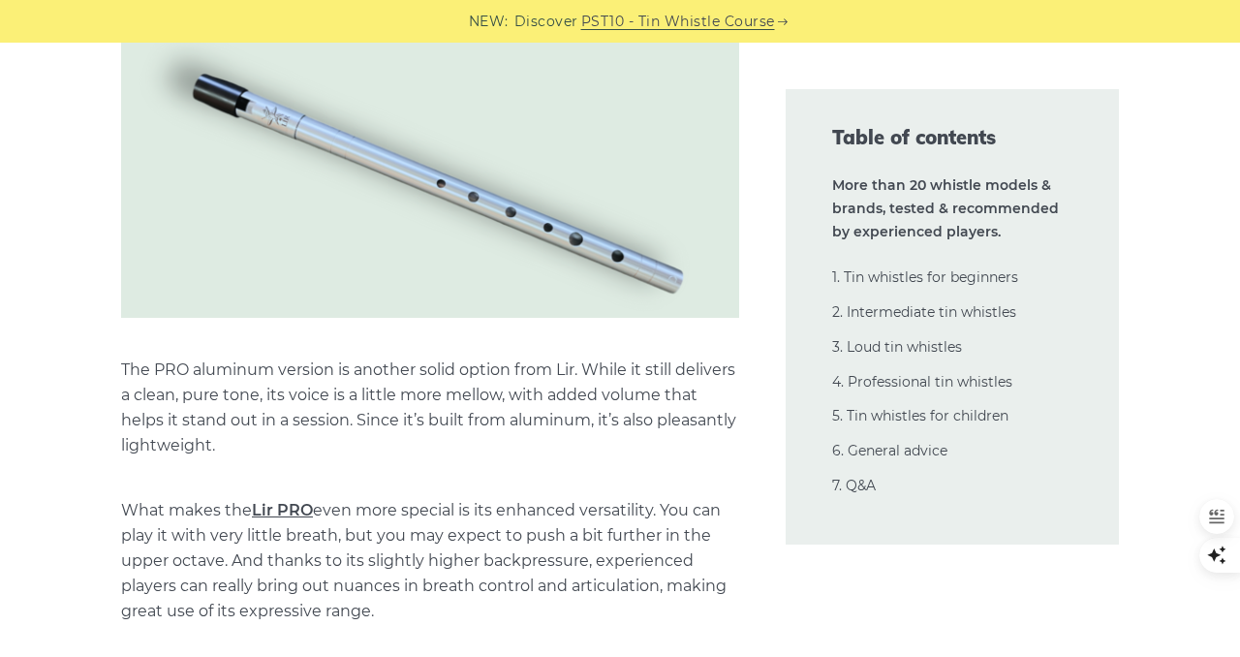 This screenshot has width=1240, height=657. I want to click on p: The PRO aluminum version is another solid option from Lir. While it still delivers a clean, pure ..., so click(430, 408).